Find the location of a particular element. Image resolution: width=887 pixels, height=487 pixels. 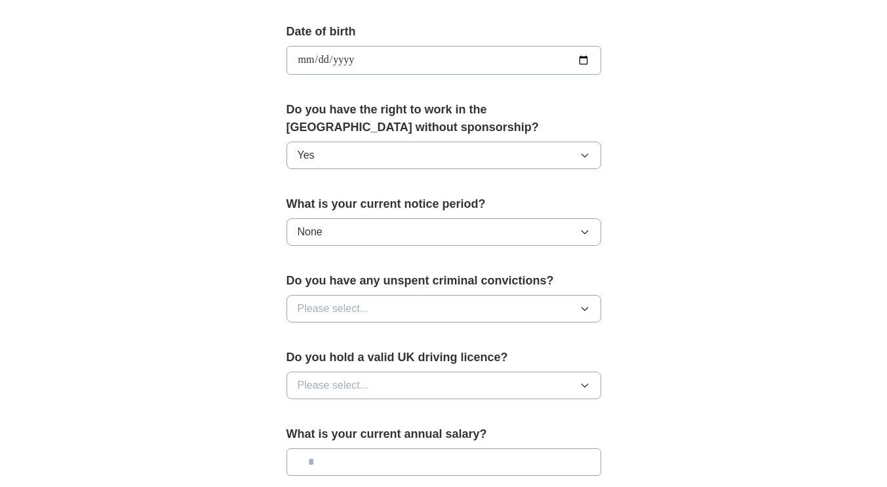

span: Yes is located at coordinates (306, 155).